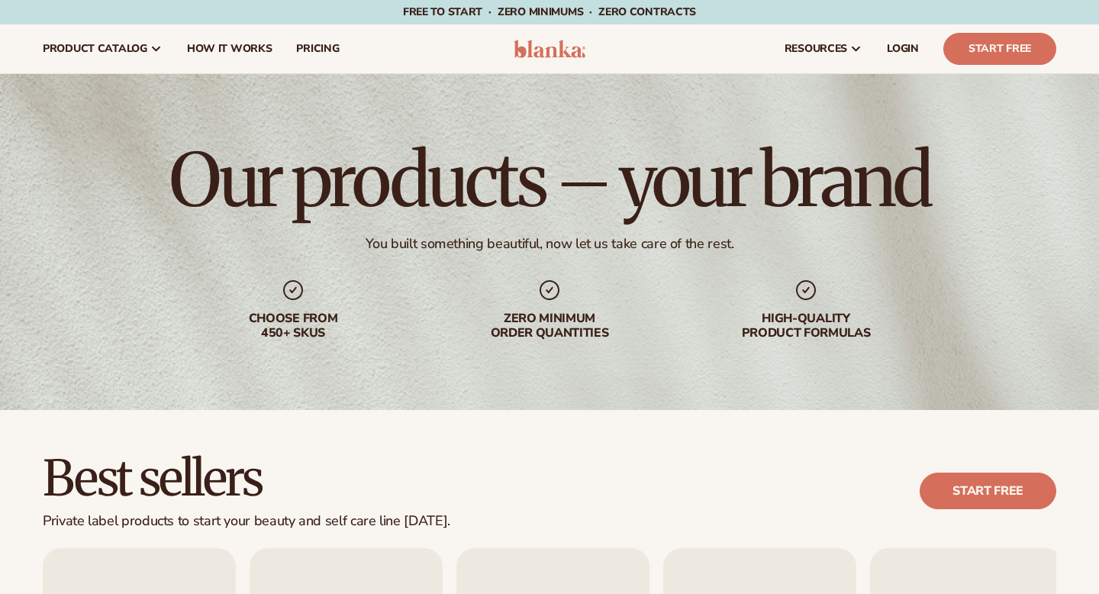 The height and width of the screenshot is (594, 1099). What do you see at coordinates (903, 49) in the screenshot?
I see `a: LOGIN` at bounding box center [903, 49].